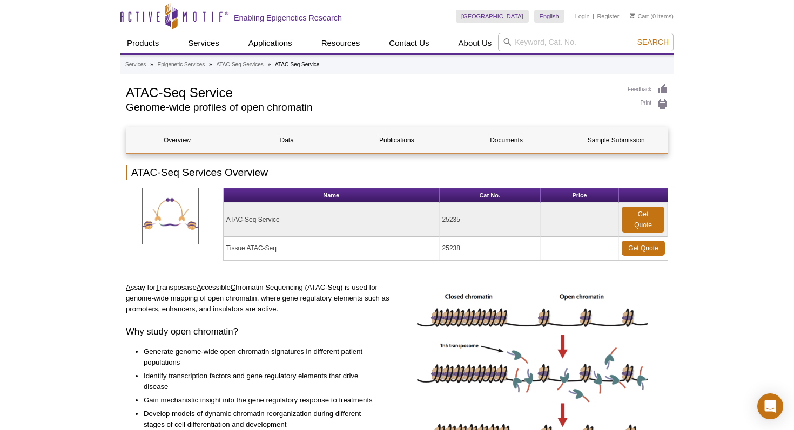  I want to click on a: Print, so click(647, 104).